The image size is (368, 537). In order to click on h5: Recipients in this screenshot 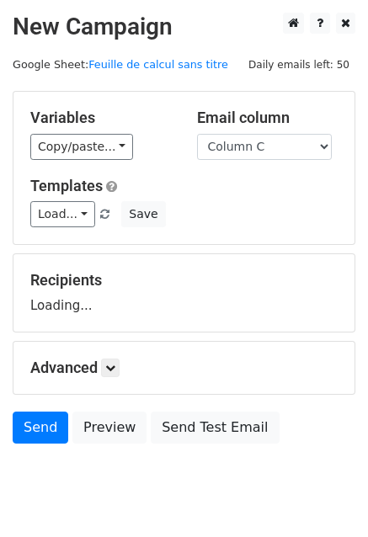, I will do `click(183, 280)`.